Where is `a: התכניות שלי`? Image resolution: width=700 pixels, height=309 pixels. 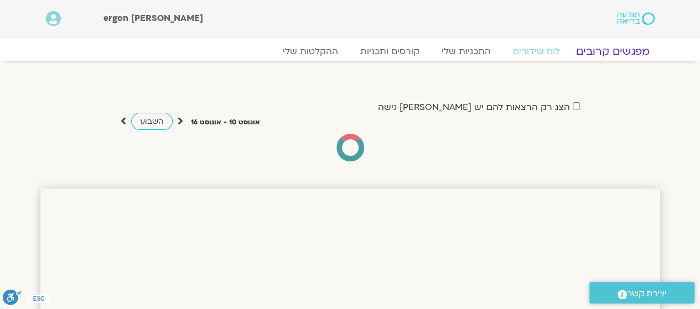
a: התכניות שלי is located at coordinates (466, 51).